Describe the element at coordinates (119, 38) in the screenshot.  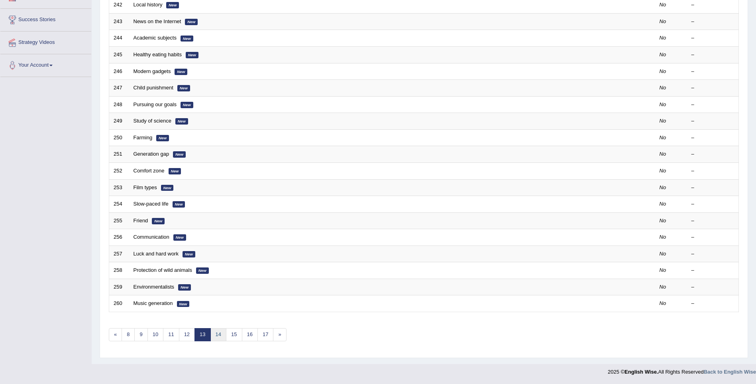
I see `td: 244` at that location.